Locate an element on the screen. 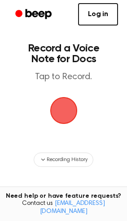 Image resolution: width=127 pixels, height=221 pixels. img: Beep Logo is located at coordinates (64, 111).